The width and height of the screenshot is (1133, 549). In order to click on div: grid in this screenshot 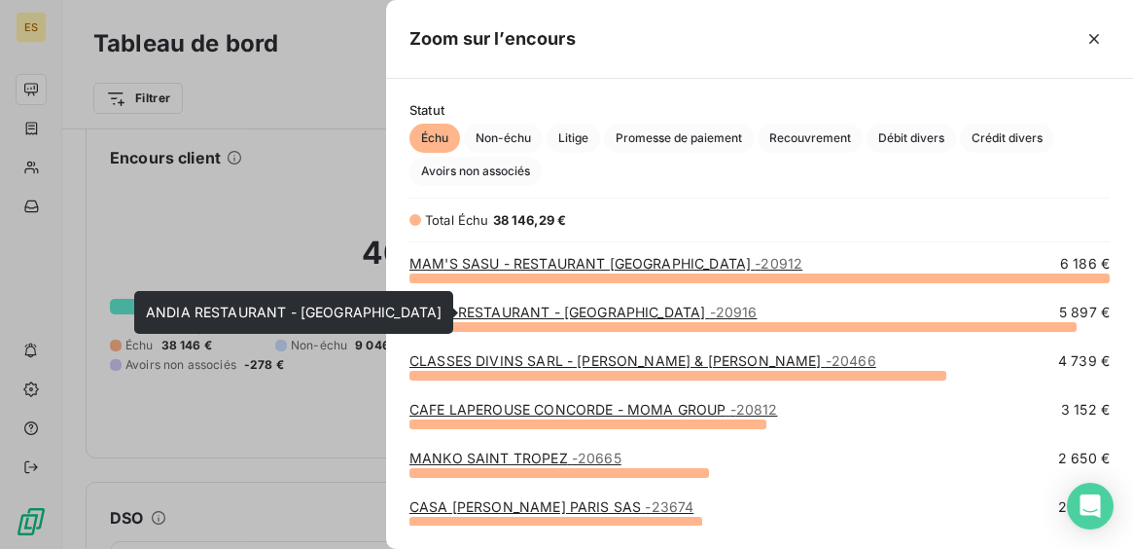, I will do `click(760, 389)`.